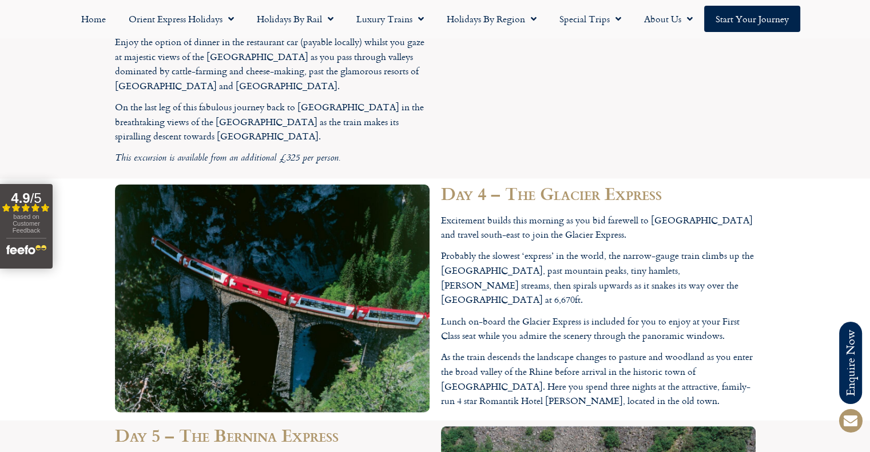  I want to click on a: Home, so click(93, 19).